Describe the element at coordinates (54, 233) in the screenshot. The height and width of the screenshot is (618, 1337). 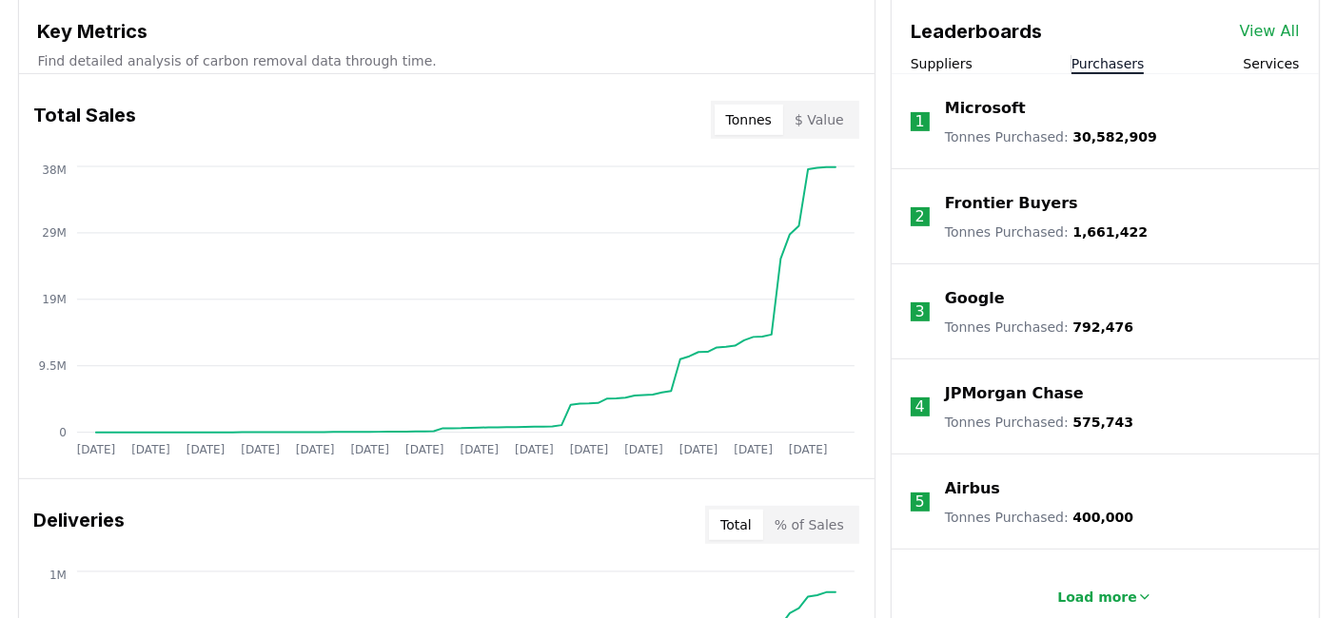
I see `tspan: 29M` at that location.